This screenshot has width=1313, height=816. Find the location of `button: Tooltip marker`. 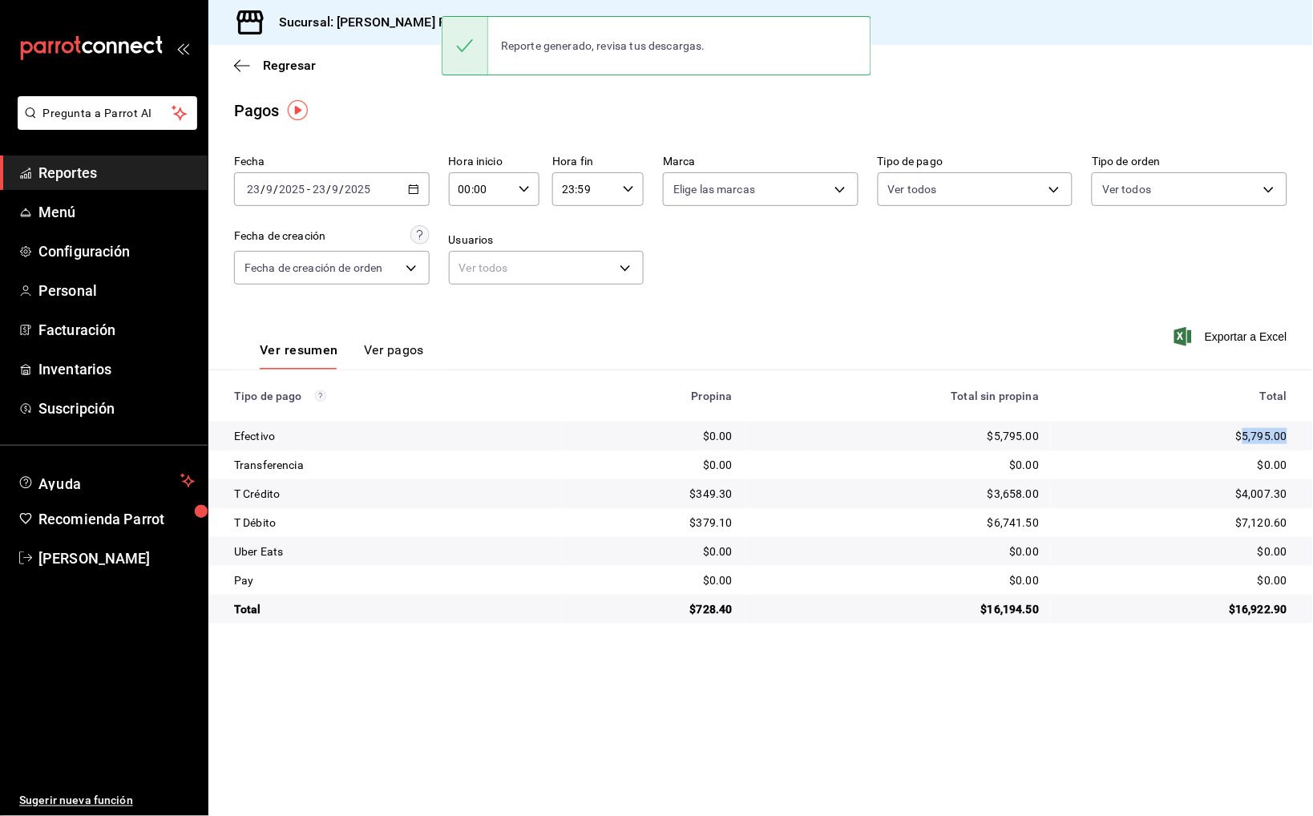

button: Tooltip marker is located at coordinates (297, 110).